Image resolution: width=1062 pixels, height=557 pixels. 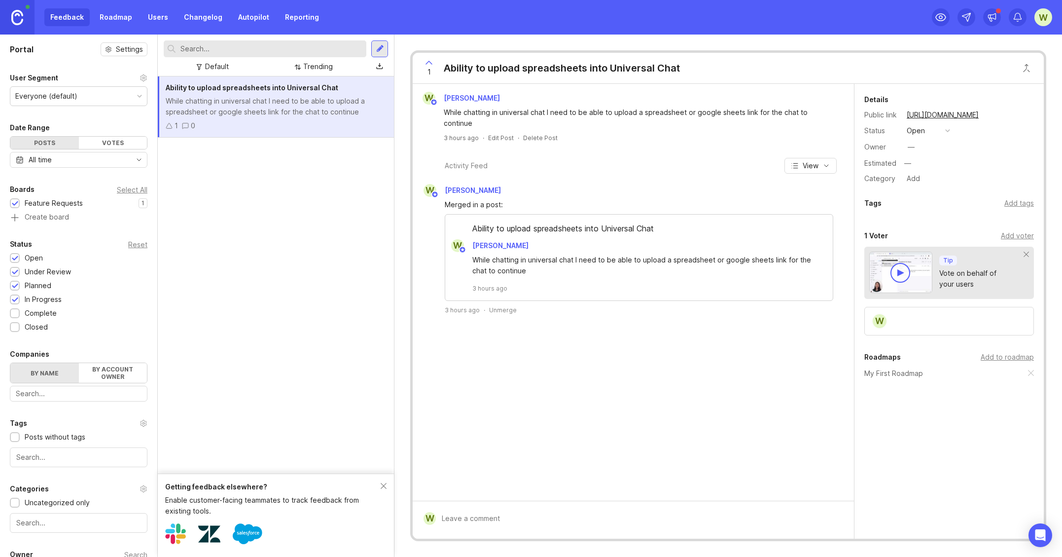 What do you see at coordinates (139, 160) in the screenshot?
I see `svg: toggle icon` at bounding box center [139, 160].